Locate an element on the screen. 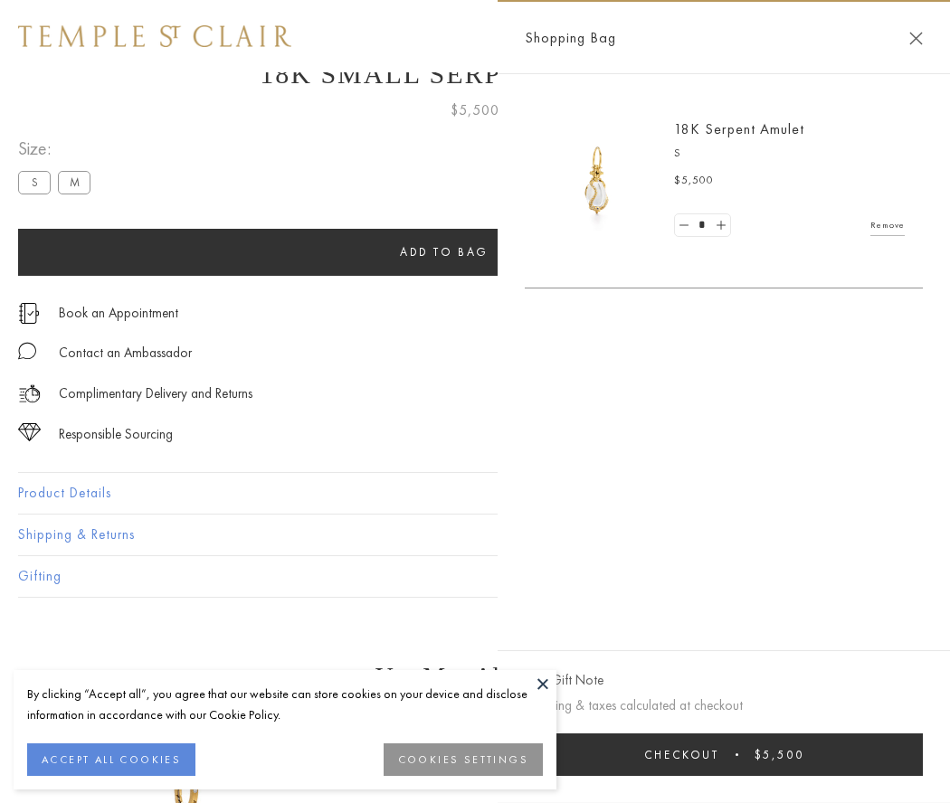 This screenshot has height=803, width=950. a: Remove is located at coordinates (887, 225).